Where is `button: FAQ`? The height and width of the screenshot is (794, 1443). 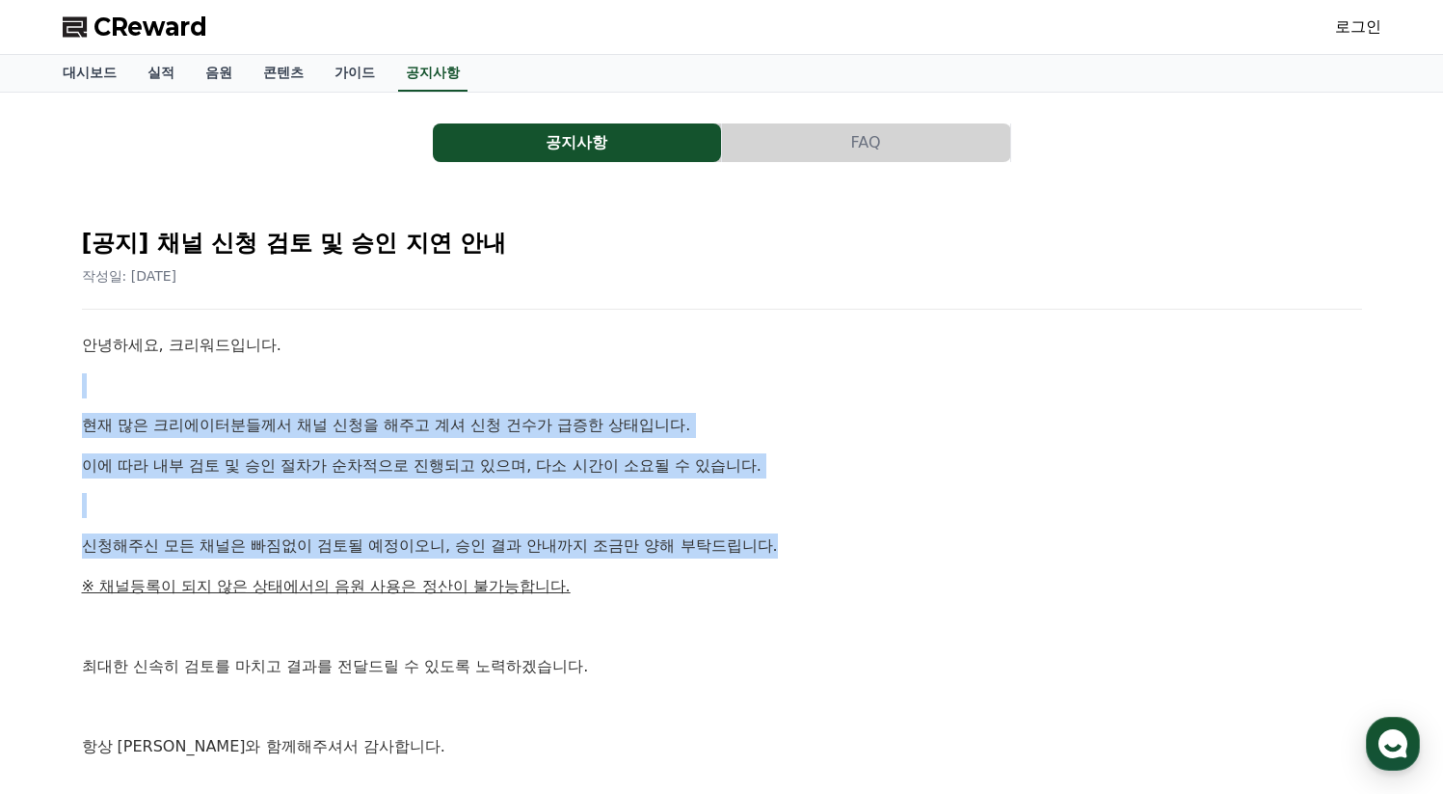 button: FAQ is located at coordinates (866, 143).